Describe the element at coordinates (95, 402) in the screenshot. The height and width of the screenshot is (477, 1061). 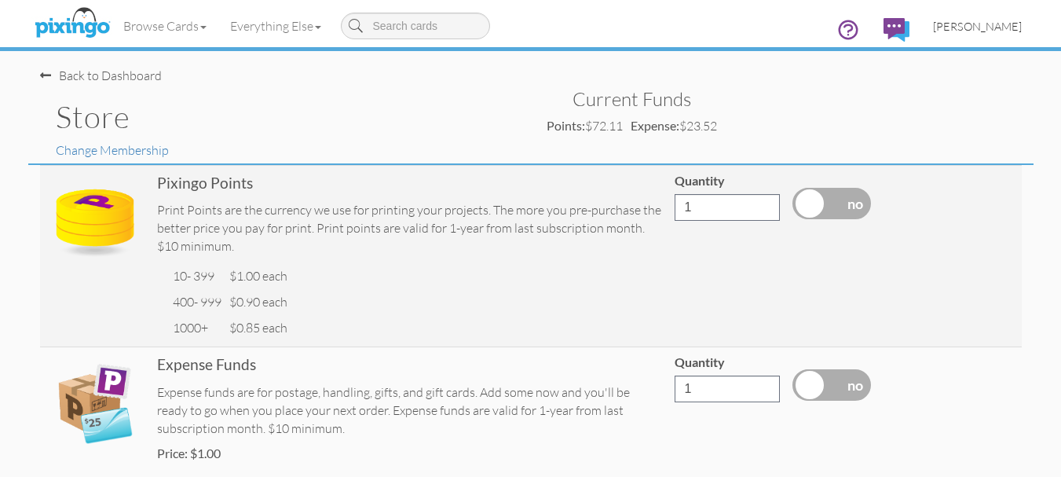
I see `img: expense-icon.png` at that location.